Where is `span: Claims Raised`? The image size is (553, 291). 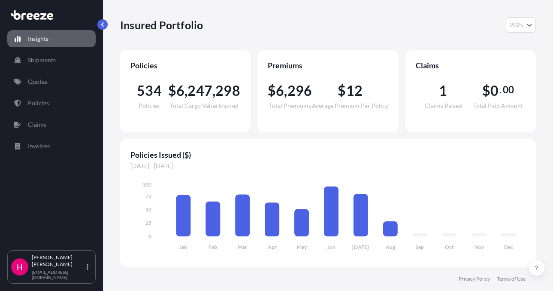 span: Claims Raised is located at coordinates (443, 106).